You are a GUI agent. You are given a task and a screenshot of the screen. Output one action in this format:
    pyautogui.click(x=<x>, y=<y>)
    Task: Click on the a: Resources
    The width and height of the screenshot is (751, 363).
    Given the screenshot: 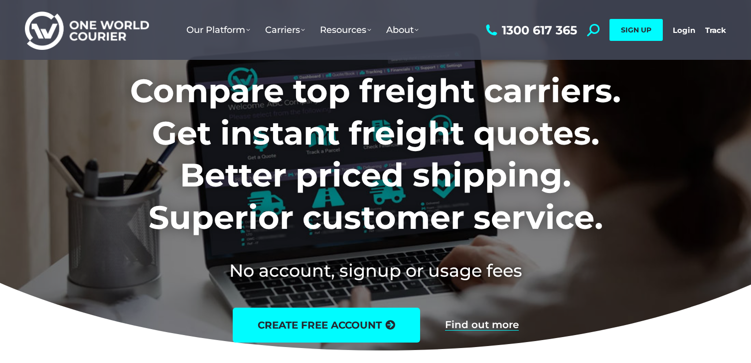 What is the action you would take?
    pyautogui.click(x=345, y=30)
    